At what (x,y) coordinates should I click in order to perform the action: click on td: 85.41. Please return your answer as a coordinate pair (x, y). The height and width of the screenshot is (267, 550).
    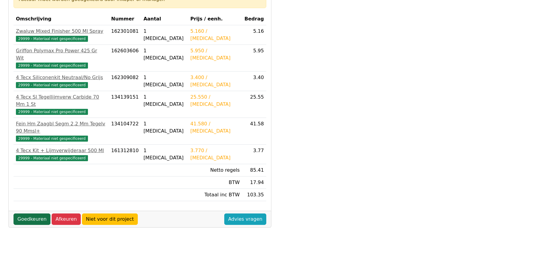
    Looking at the image, I should click on (254, 170).